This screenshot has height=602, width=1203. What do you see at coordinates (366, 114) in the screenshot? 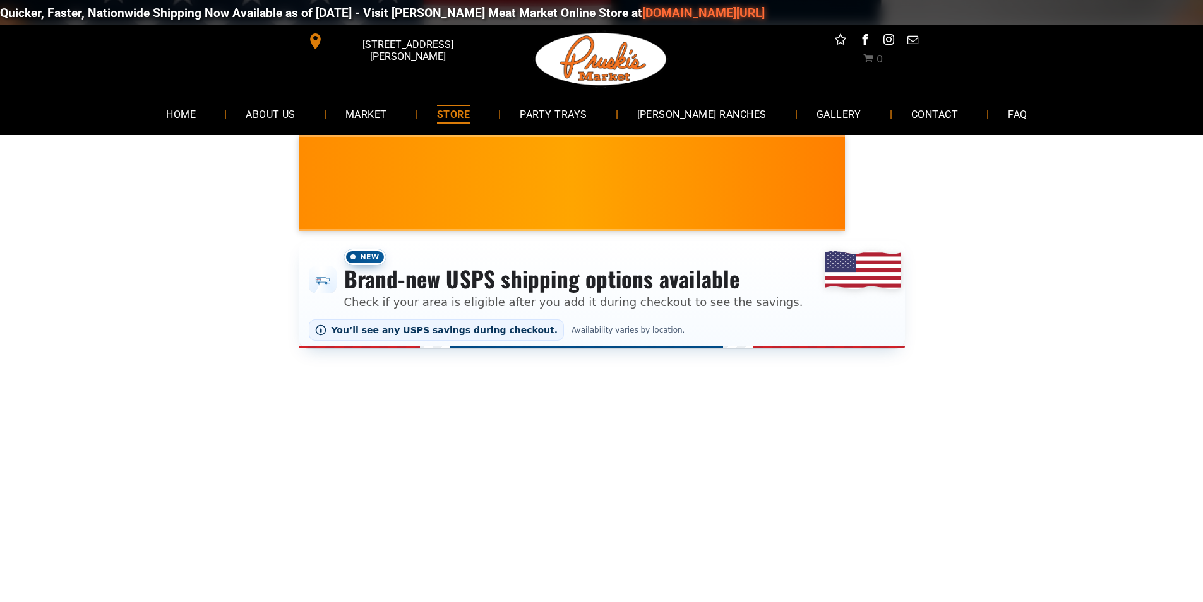
I see `a: MARKET` at bounding box center [366, 114].